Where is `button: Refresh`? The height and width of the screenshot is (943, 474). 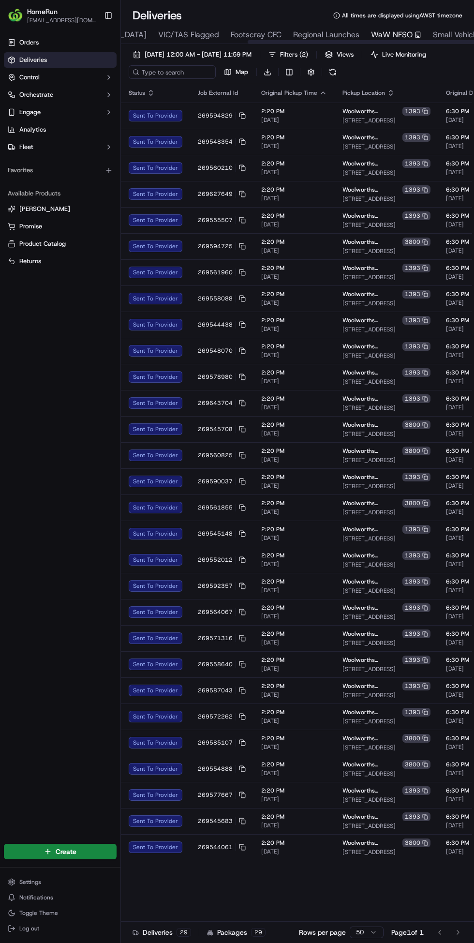 button: Refresh is located at coordinates (333, 72).